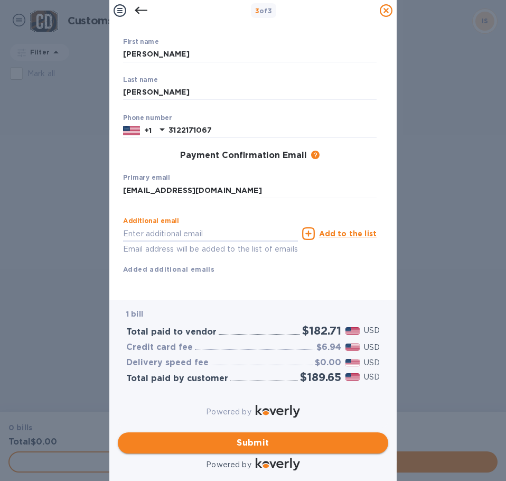 The width and height of the screenshot is (506, 481). I want to click on b: Added additional emails, so click(169, 269).